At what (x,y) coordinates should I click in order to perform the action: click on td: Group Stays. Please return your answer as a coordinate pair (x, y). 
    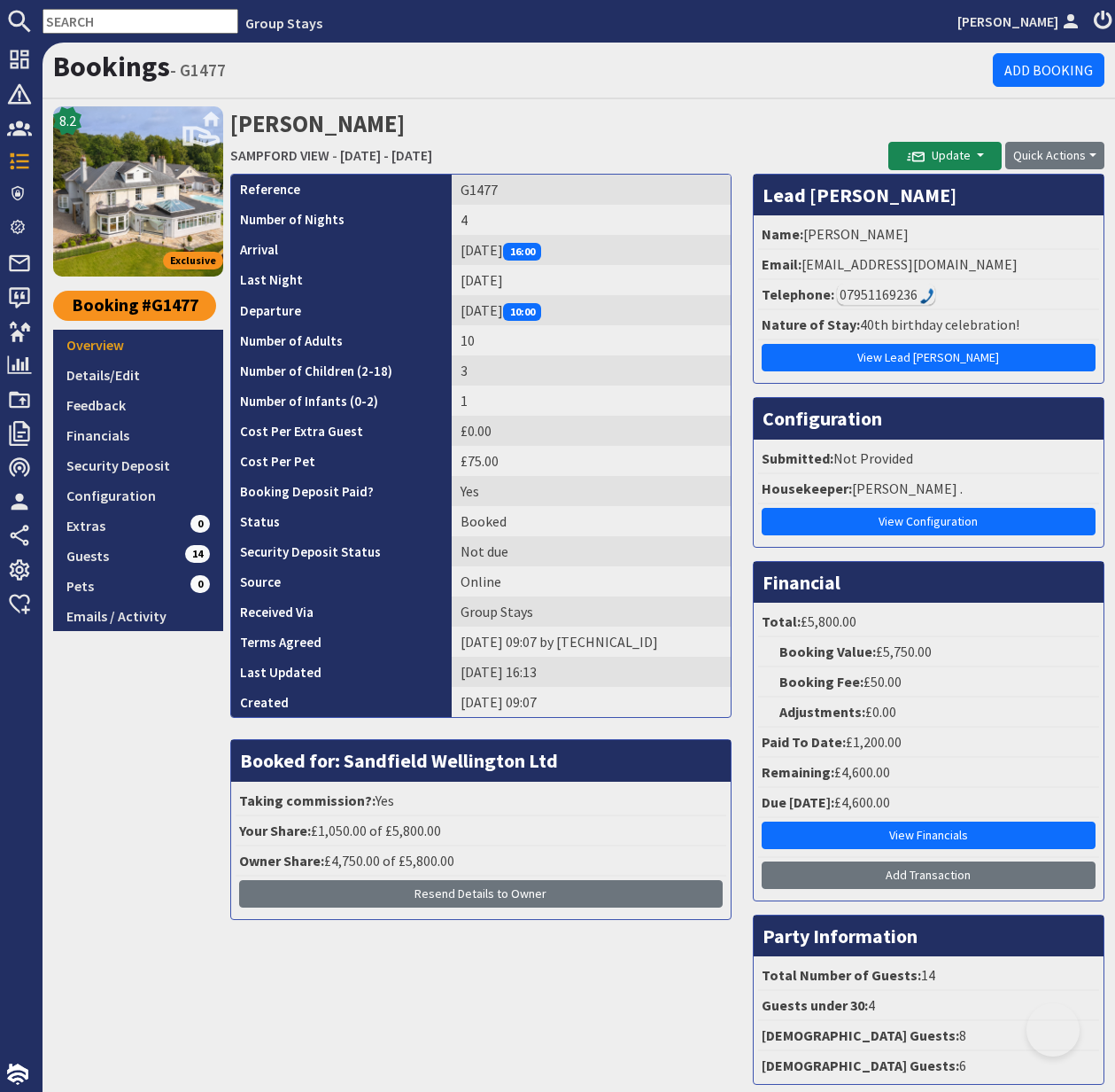
    Looking at the image, I should click on (591, 611).